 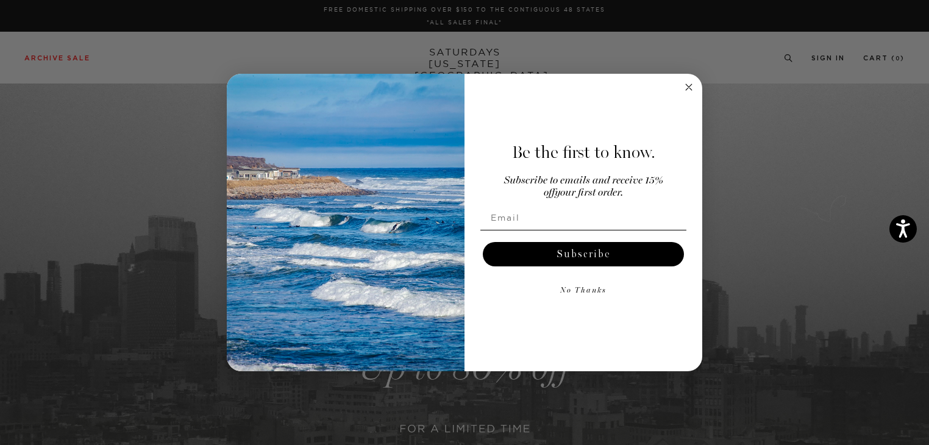 What do you see at coordinates (584, 254) in the screenshot?
I see `button: Subscribe` at bounding box center [584, 254].